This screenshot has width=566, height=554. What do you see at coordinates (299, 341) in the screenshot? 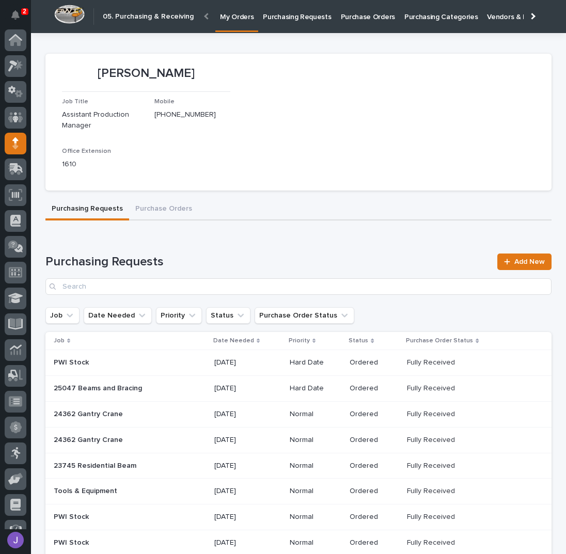
I see `p: Priority` at bounding box center [299, 341].